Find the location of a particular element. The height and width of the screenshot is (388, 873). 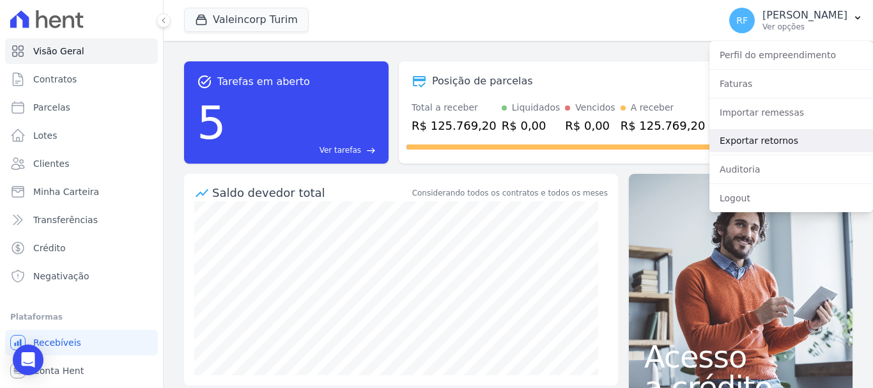

a: Lotes is located at coordinates (81, 135).